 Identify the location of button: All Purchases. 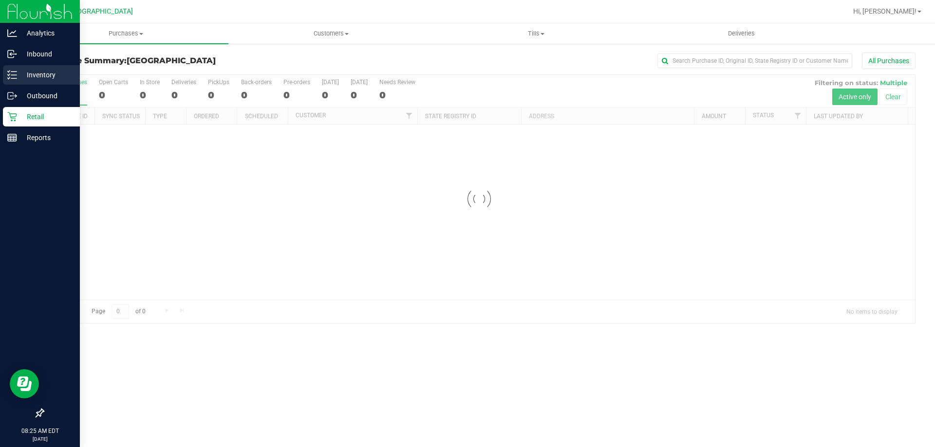
(889, 61).